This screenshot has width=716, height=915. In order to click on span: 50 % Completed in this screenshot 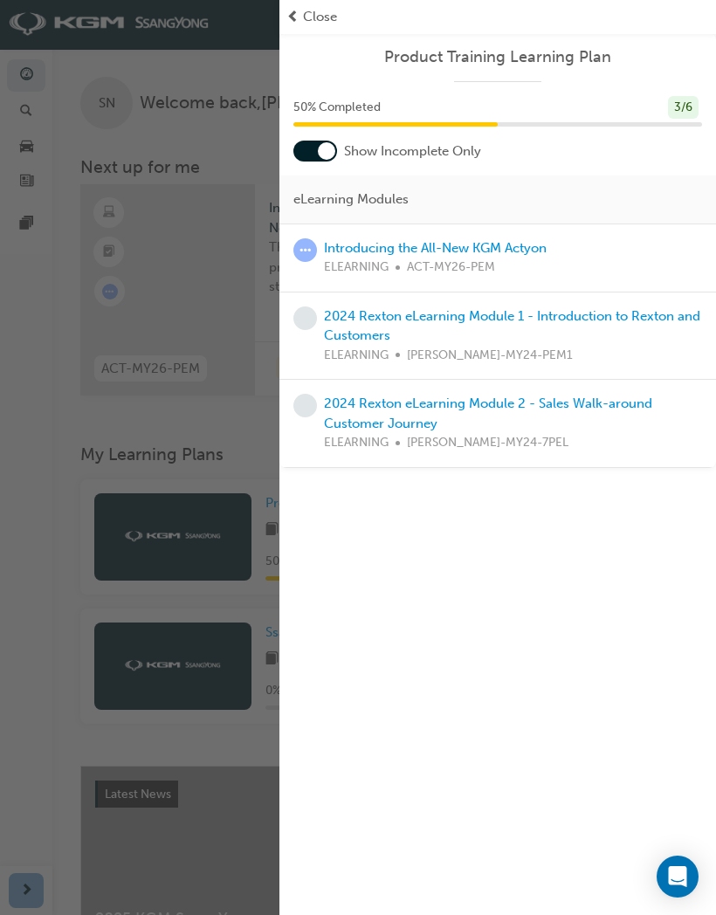, I will do `click(337, 107)`.